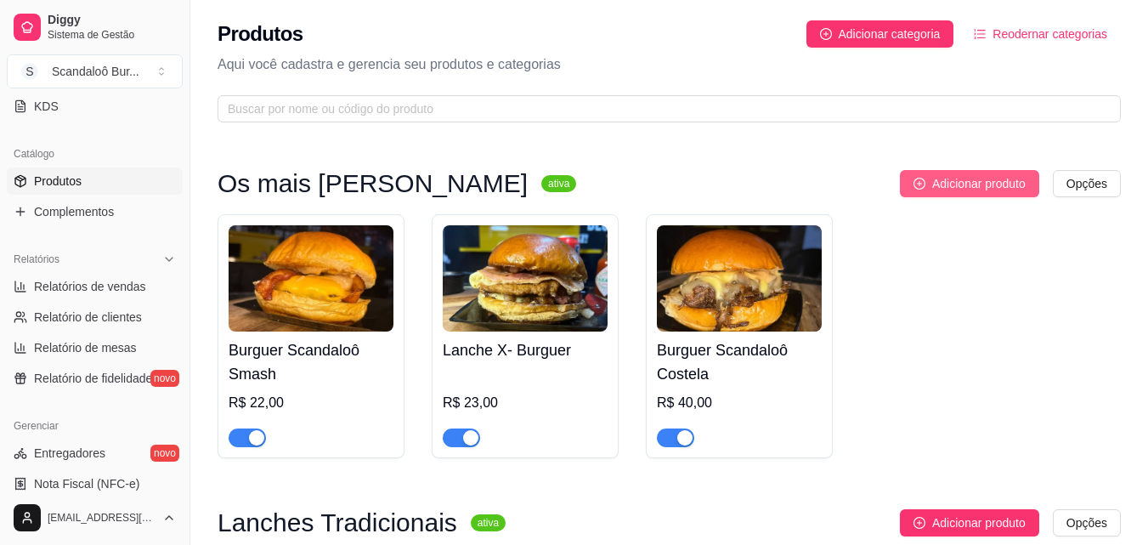  What do you see at coordinates (94, 317) in the screenshot?
I see `a: Relatório de clientes` at bounding box center [94, 317].